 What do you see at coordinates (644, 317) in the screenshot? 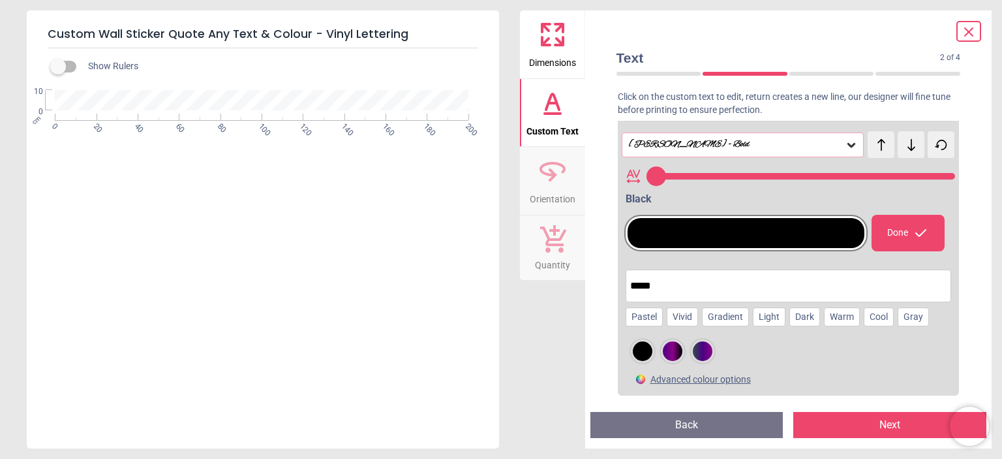
I see `div: Pastel` at bounding box center [644, 317].